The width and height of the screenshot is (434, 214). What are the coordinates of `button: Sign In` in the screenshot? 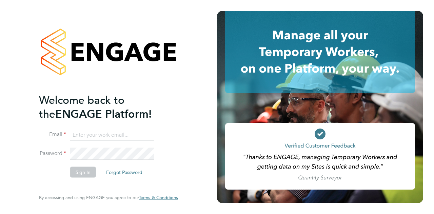 It's located at (83, 172).